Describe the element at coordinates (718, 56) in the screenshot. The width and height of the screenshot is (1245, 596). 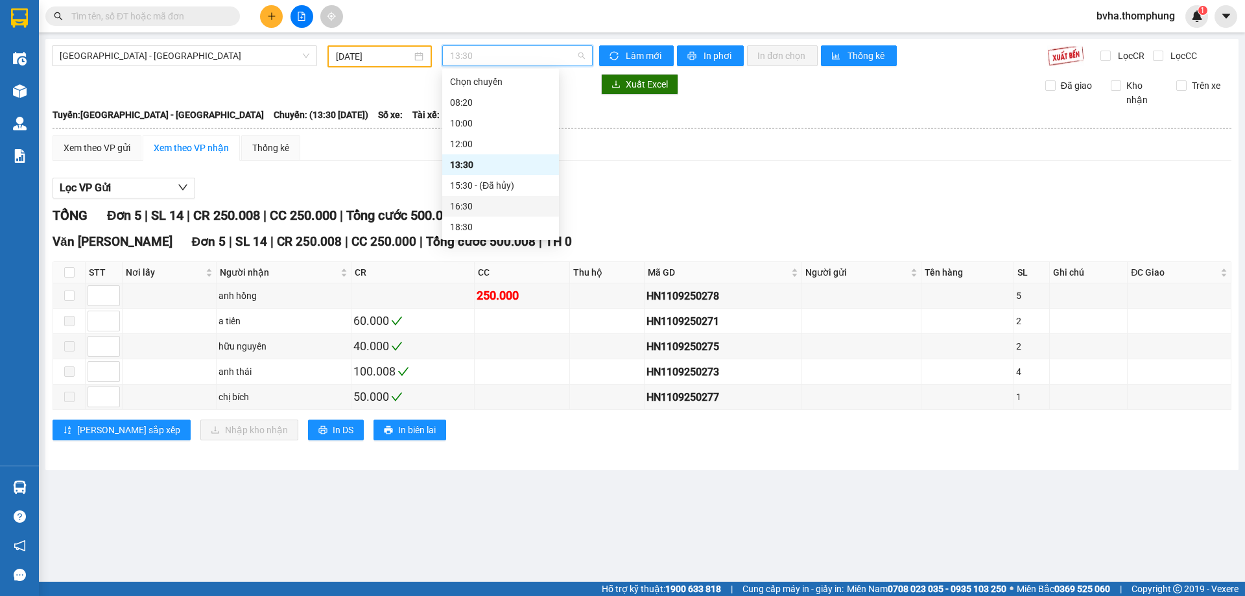
I see `span: In phơi` at that location.